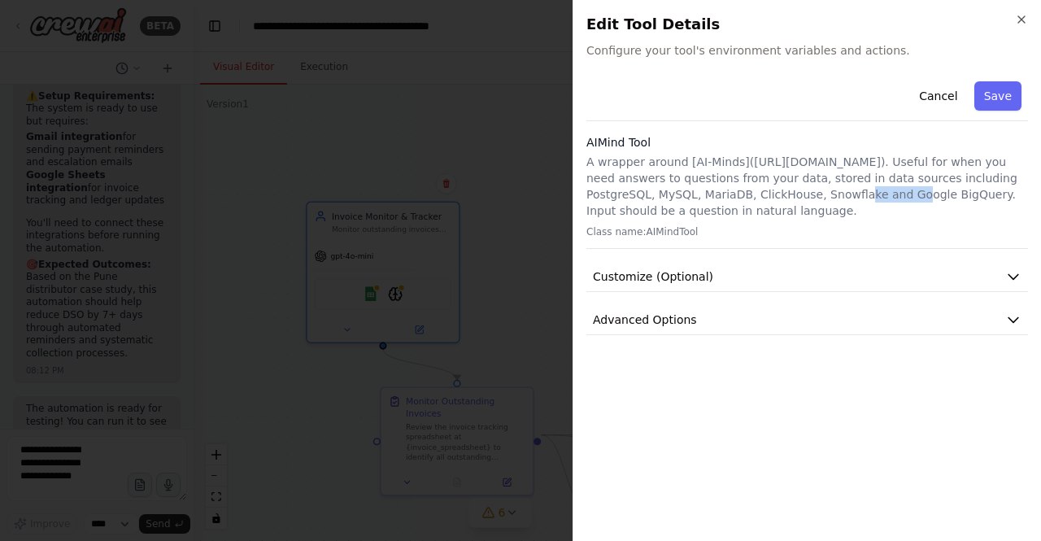  Describe the element at coordinates (806, 50) in the screenshot. I see `span: Configure your tool's environment variables and actions.` at that location.